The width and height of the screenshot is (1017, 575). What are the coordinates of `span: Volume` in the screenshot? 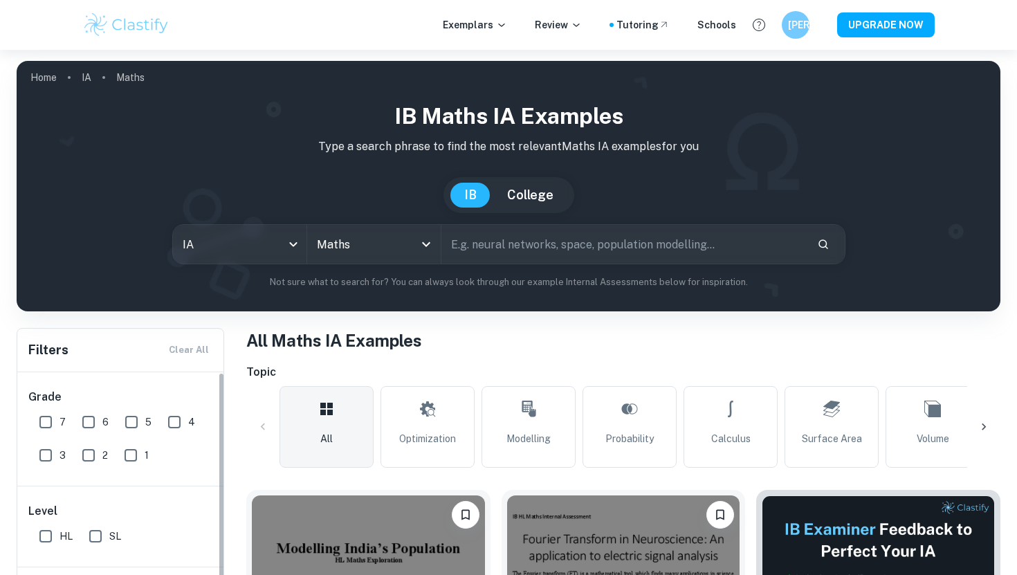 It's located at (932, 438).